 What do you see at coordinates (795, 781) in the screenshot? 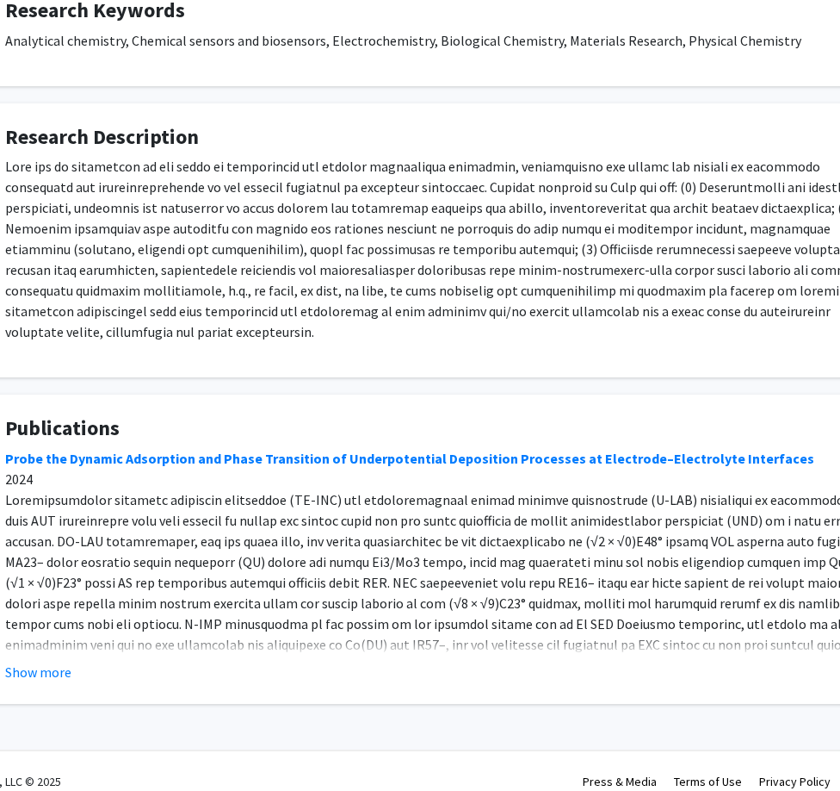
I see `a: Privacy Policy` at bounding box center [795, 781].